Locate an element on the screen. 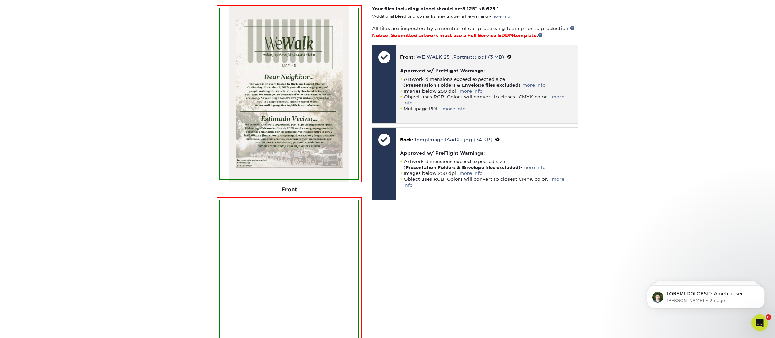 The height and width of the screenshot is (338, 775). small: *Additional bleed or crop marks may trigger a file warning – is located at coordinates (441, 16).